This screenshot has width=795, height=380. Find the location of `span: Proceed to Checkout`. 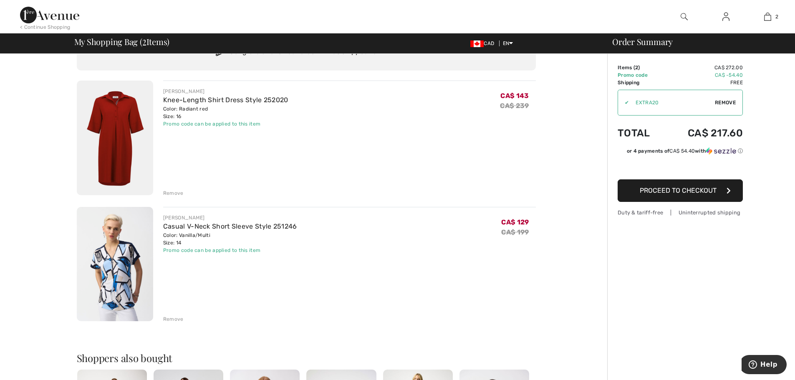

span: Proceed to Checkout is located at coordinates (678, 190).